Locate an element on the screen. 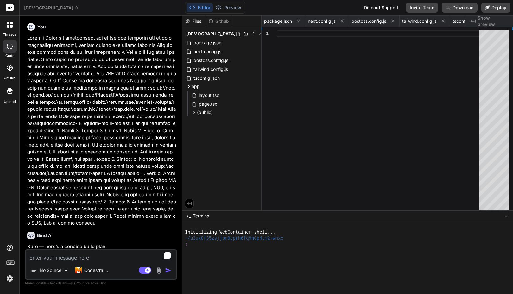 The height and width of the screenshot is (294, 513). span: Terminal is located at coordinates (202, 216).